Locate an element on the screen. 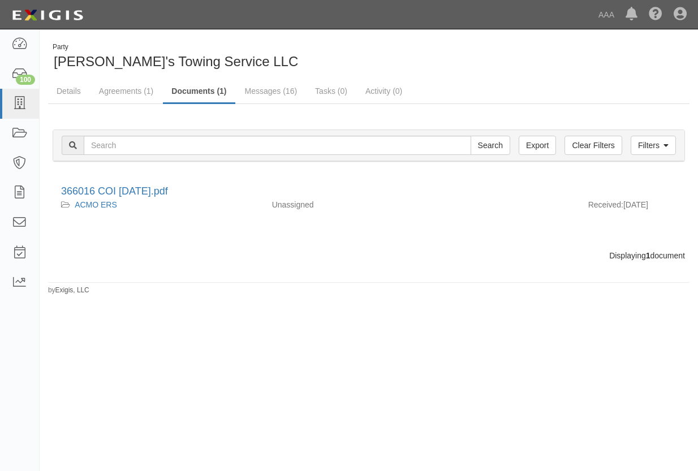 Image resolution: width=698 pixels, height=471 pixels. a: Tasks (0) is located at coordinates (331, 91).